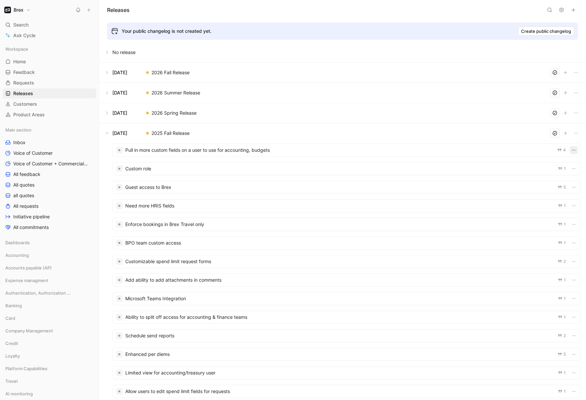 The height and width of the screenshot is (400, 586). What do you see at coordinates (166, 31) in the screenshot?
I see `div: Your public changelog is not created yet.` at bounding box center [166, 31].